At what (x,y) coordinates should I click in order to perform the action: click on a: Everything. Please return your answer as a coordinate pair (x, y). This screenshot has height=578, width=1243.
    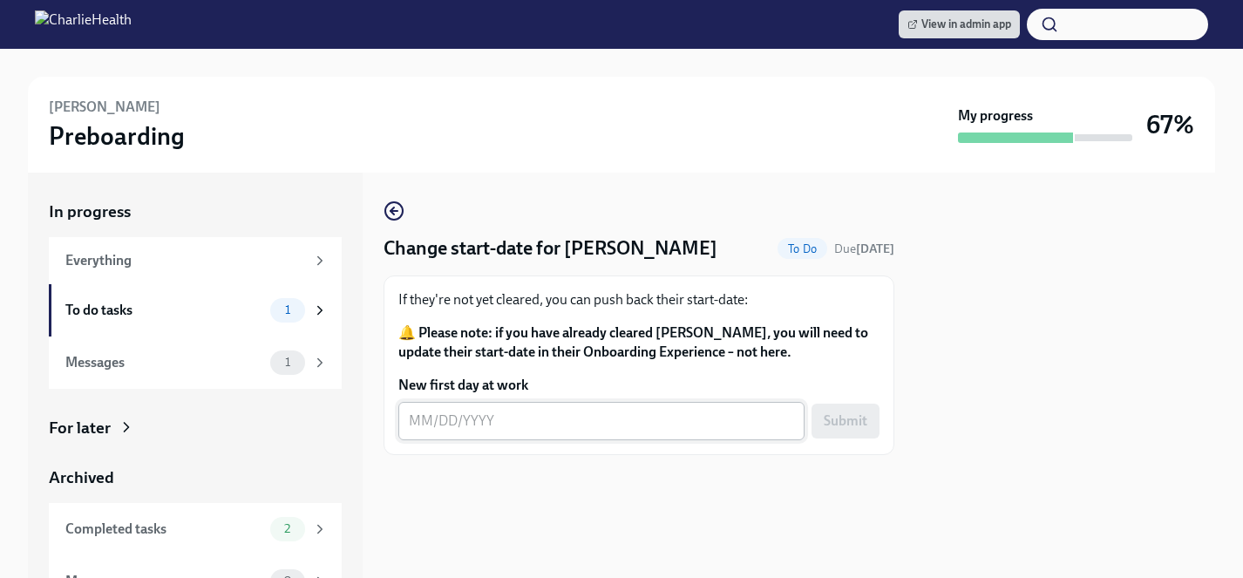
    Looking at the image, I should click on (195, 261).